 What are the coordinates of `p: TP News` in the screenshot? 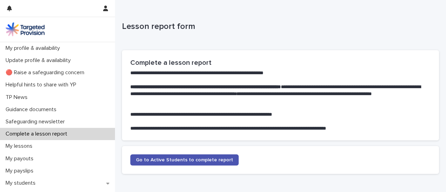 It's located at (18, 97).